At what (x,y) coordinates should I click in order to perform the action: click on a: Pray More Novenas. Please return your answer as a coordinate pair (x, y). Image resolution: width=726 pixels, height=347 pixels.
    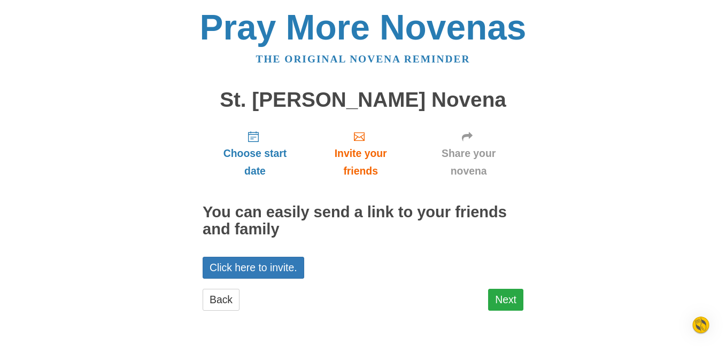
    Looking at the image, I should click on (363, 27).